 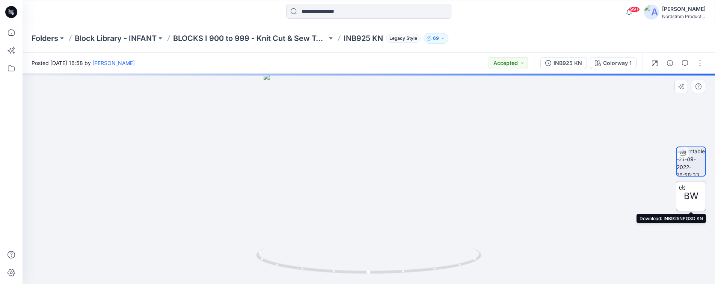 What do you see at coordinates (250, 38) in the screenshot?
I see `a: BLOCKS I 900 to 999 - Knit Cut & Sew Tops` at bounding box center [250, 38].